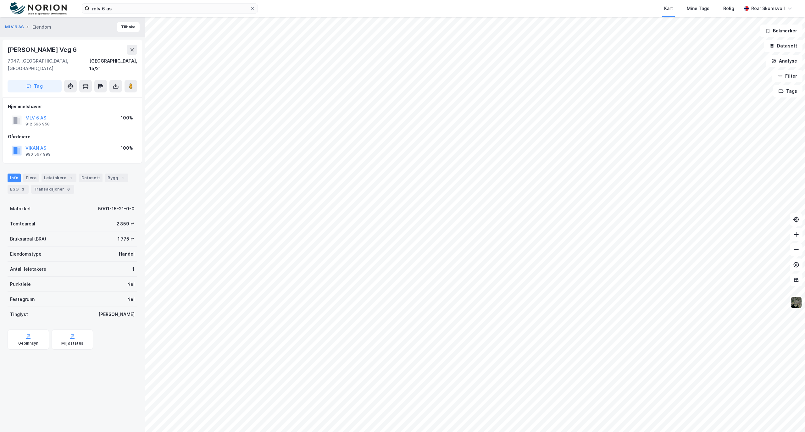 The image size is (805, 432). What do you see at coordinates (787, 76) in the screenshot?
I see `button: Filter` at bounding box center [787, 76].